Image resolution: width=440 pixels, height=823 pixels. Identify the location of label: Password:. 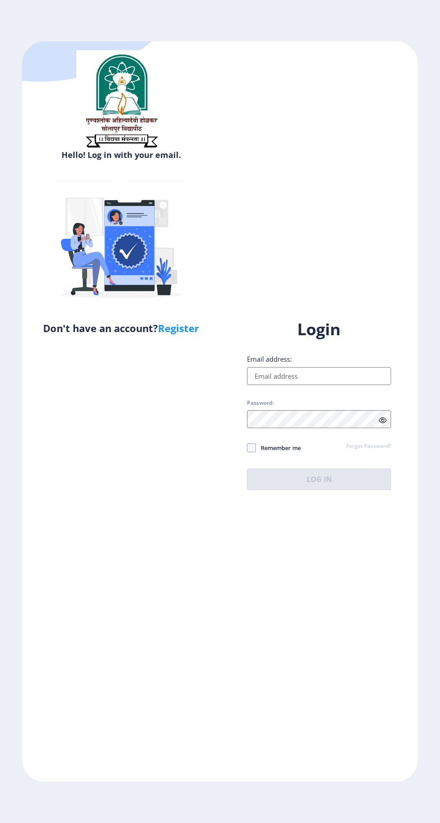
(260, 403).